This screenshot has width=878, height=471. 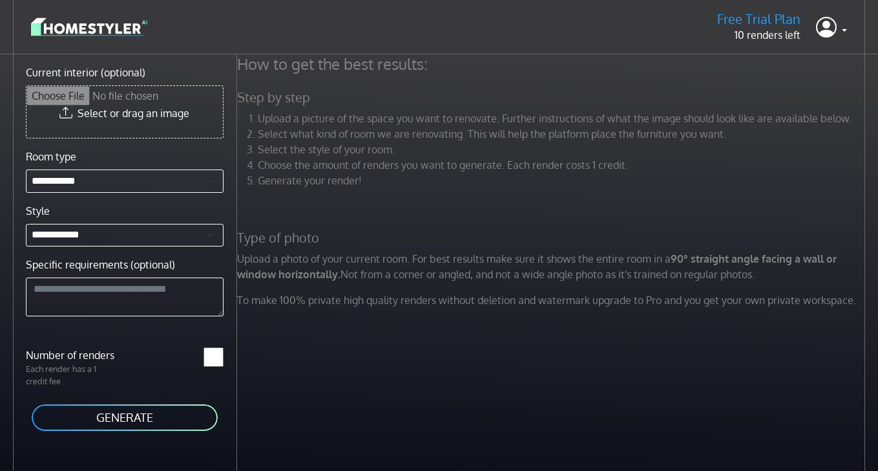 I want to click on label: Number of renders, so click(x=71, y=355).